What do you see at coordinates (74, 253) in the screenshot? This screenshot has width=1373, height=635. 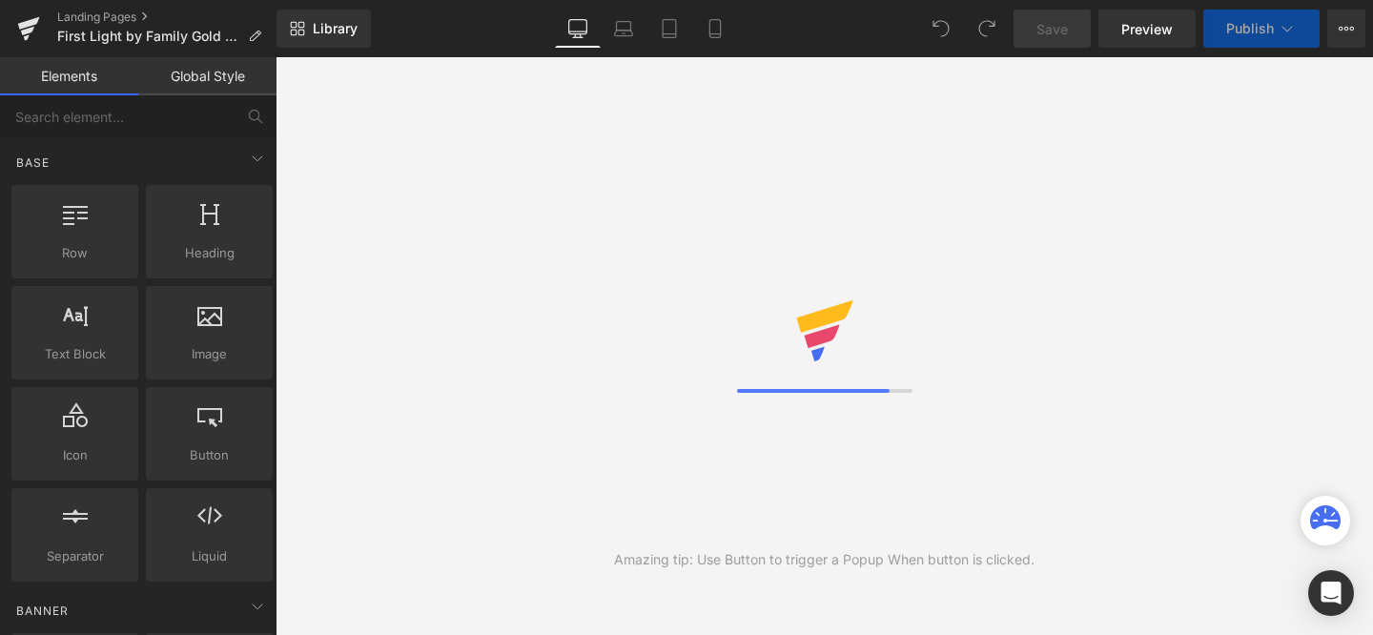 I see `span: Row` at bounding box center [74, 253].